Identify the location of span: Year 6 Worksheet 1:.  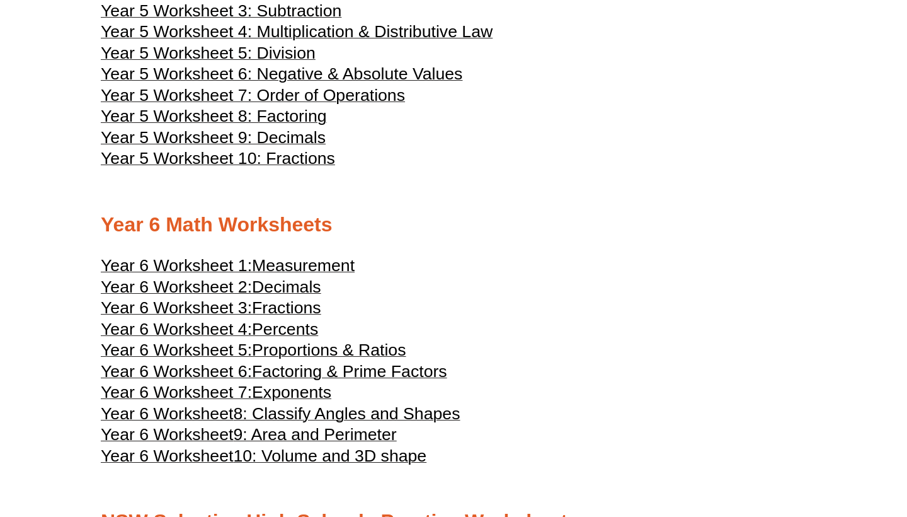
(176, 265).